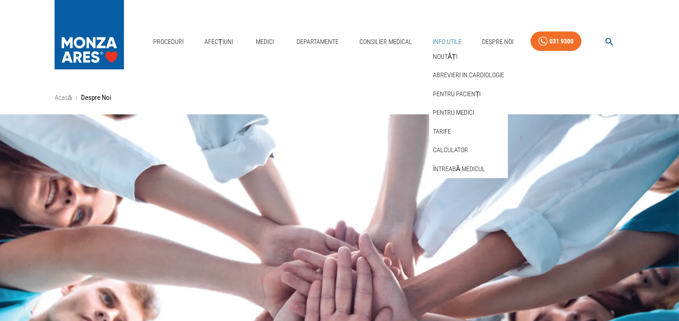  I want to click on a: Noutăți, so click(445, 56).